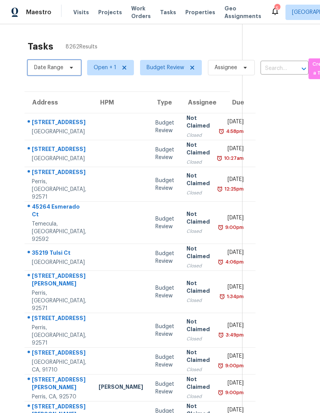  What do you see at coordinates (226, 68) in the screenshot?
I see `span: Assignee` at bounding box center [226, 68].